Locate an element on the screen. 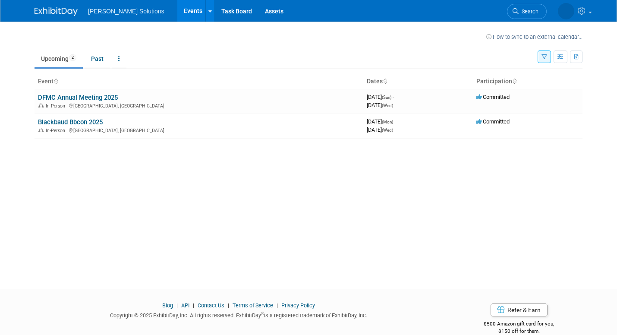 The height and width of the screenshot is (335, 617). a: Search is located at coordinates (527, 11).